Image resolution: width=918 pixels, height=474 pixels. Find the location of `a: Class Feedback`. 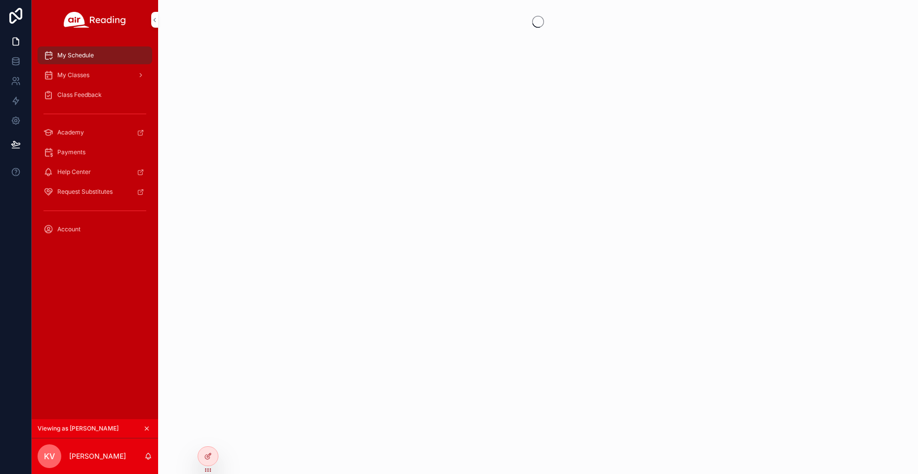

a: Class Feedback is located at coordinates (95, 95).